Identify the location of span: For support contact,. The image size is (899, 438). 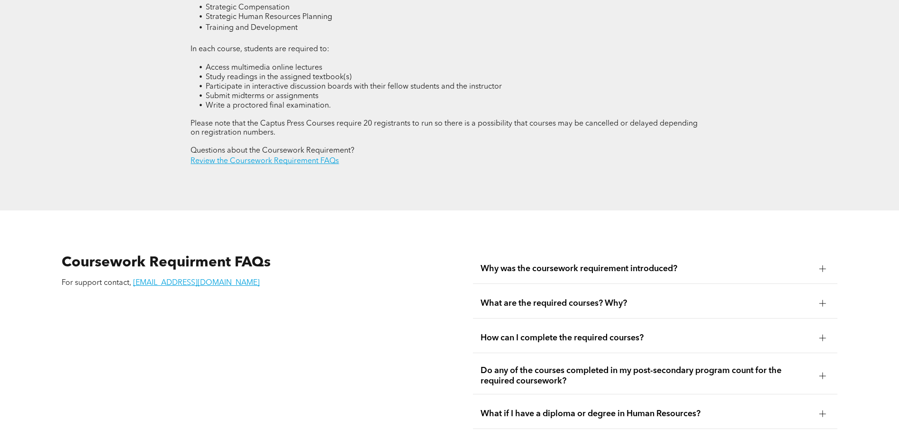
(96, 283).